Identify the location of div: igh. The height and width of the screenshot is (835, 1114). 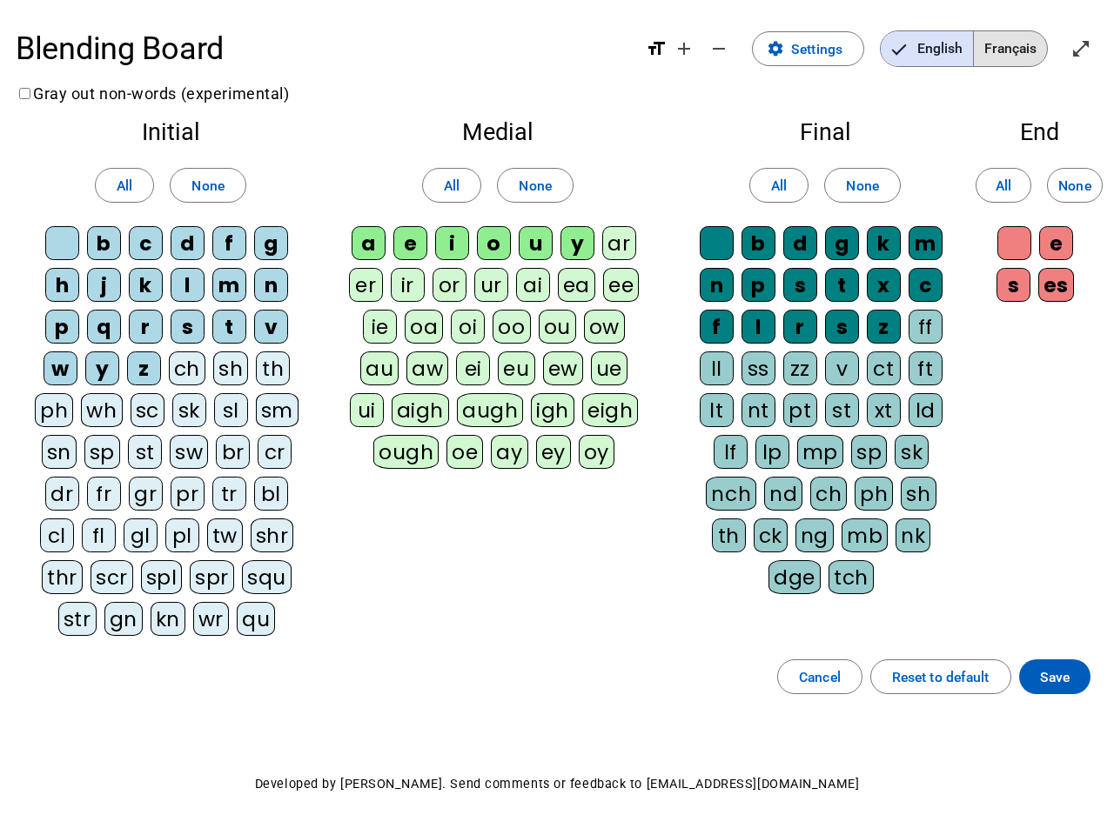
(553, 410).